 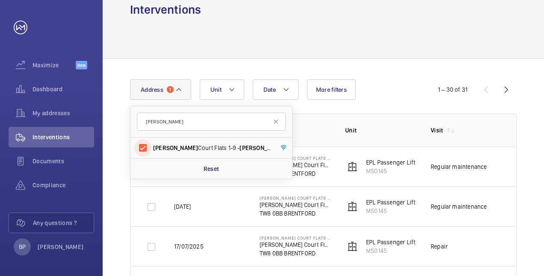 I want to click on p: BP, so click(x=22, y=247).